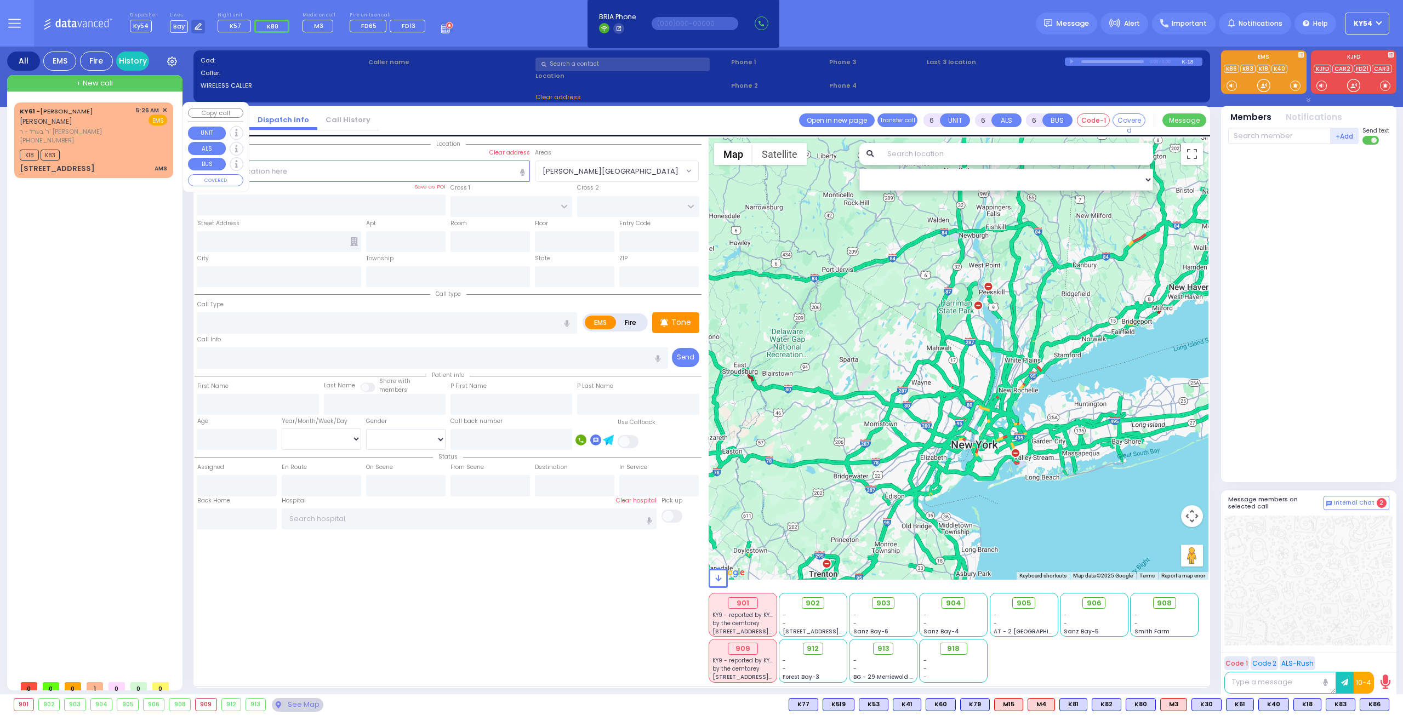 The width and height of the screenshot is (1403, 715). Describe the element at coordinates (1297, 663) in the screenshot. I see `button: ALS-Rush` at that location.